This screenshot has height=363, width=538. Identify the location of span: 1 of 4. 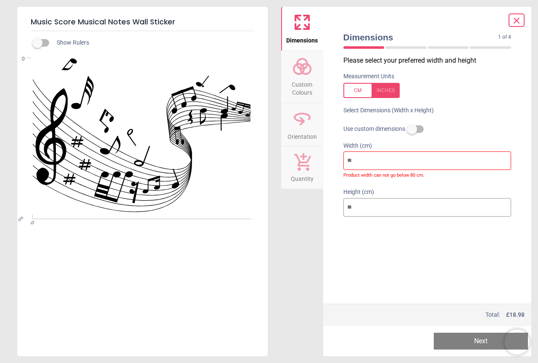
(505, 37).